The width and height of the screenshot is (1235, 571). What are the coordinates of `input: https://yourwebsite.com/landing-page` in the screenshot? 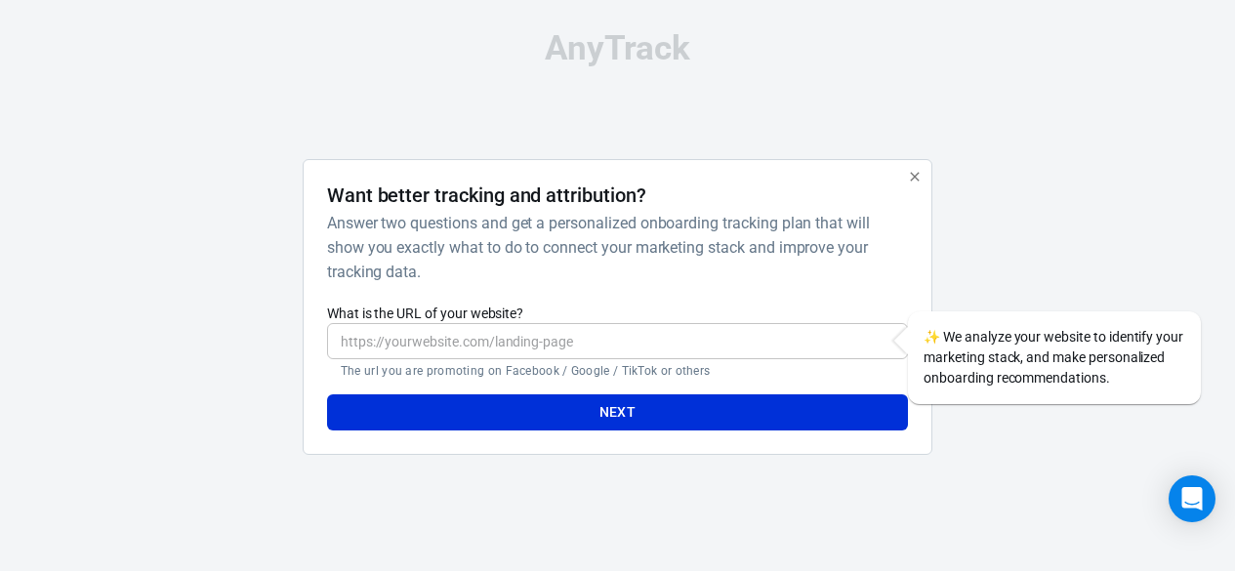 It's located at (617, 341).